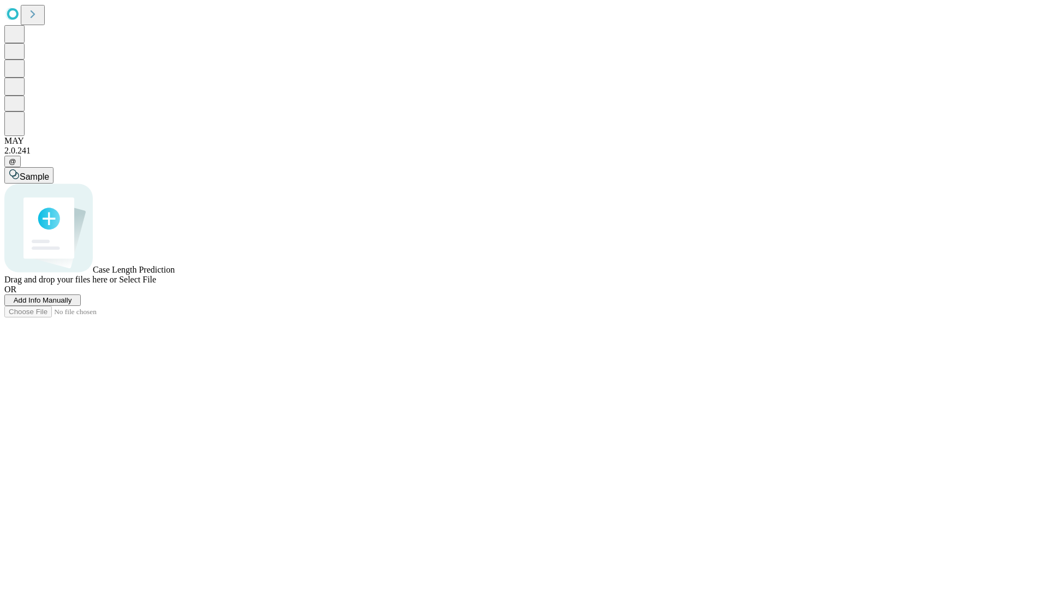  What do you see at coordinates (61, 279) in the screenshot?
I see `span: Drag and drop your files here or` at bounding box center [61, 279].